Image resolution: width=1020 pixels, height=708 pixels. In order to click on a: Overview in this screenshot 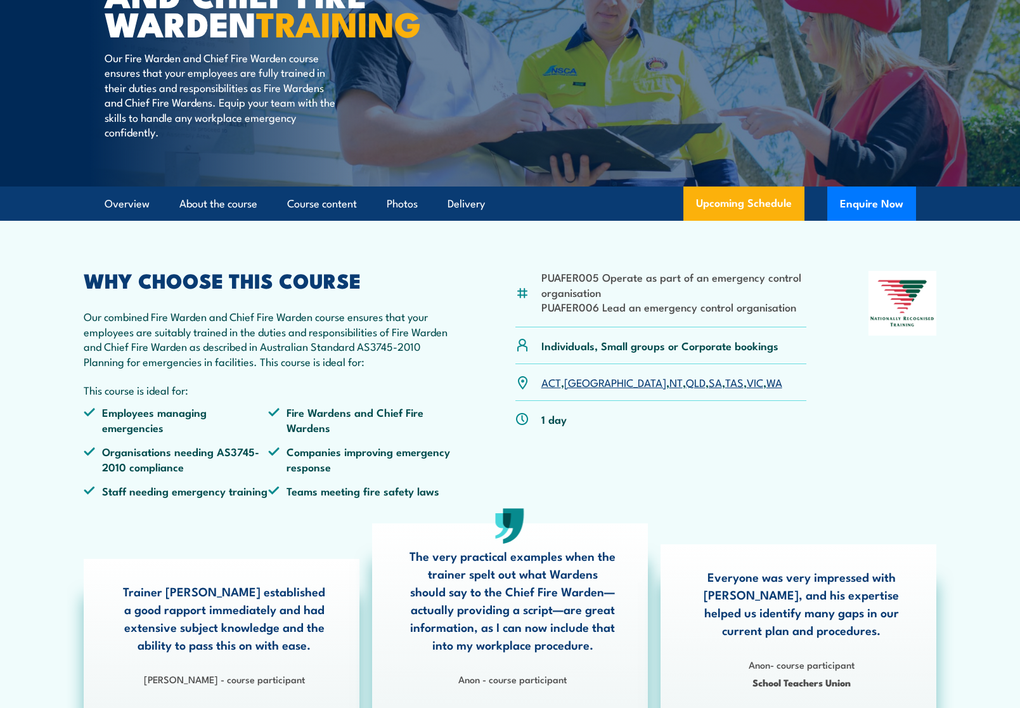, I will do `click(127, 204)`.